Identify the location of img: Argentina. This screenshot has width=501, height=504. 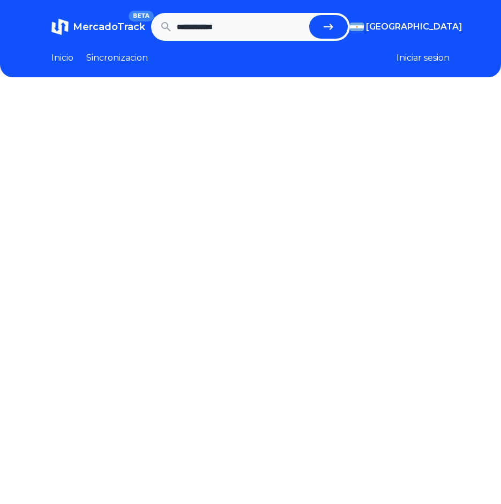
(357, 27).